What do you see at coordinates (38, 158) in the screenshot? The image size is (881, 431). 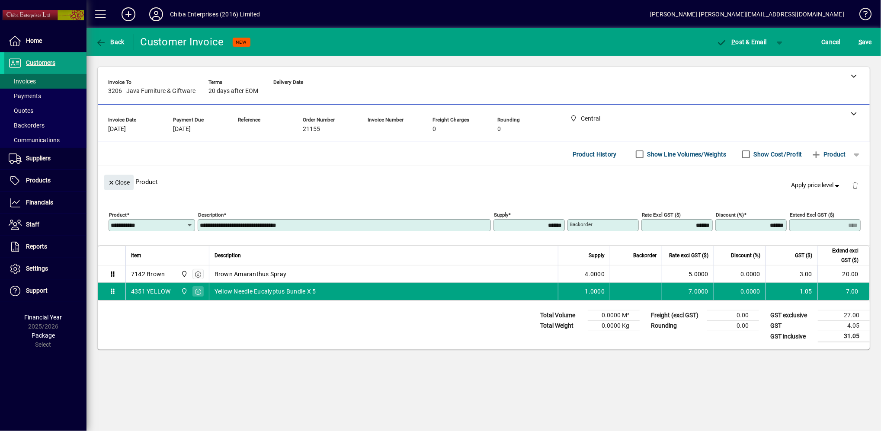 I see `span: Suppliers` at bounding box center [38, 158].